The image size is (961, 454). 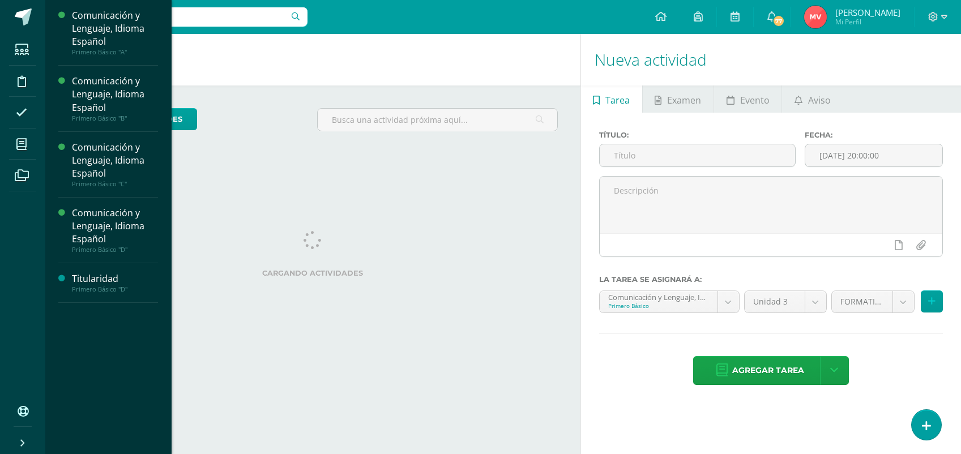 What do you see at coordinates (747, 99) in the screenshot?
I see `a: Evento` at bounding box center [747, 99].